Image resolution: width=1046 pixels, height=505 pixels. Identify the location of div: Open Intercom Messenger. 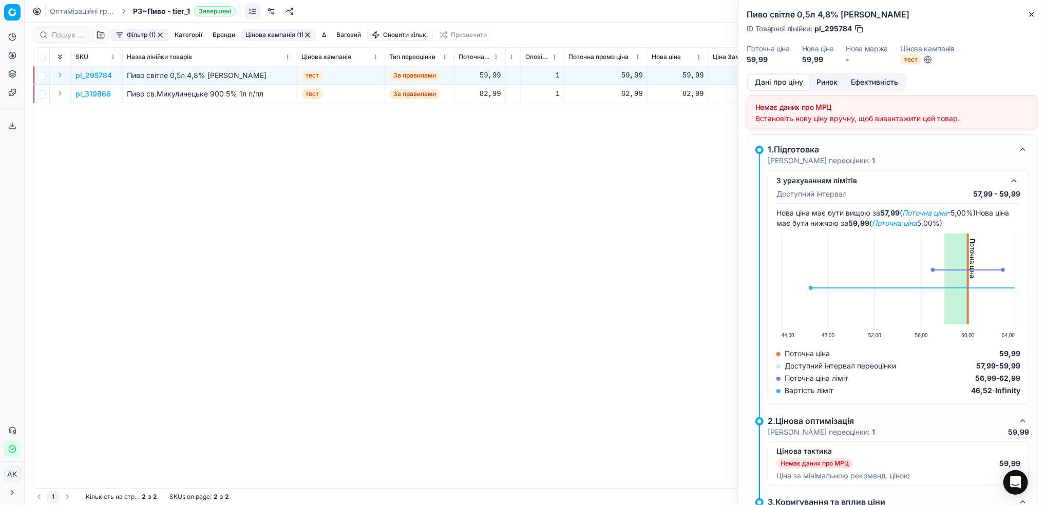
(1015, 482).